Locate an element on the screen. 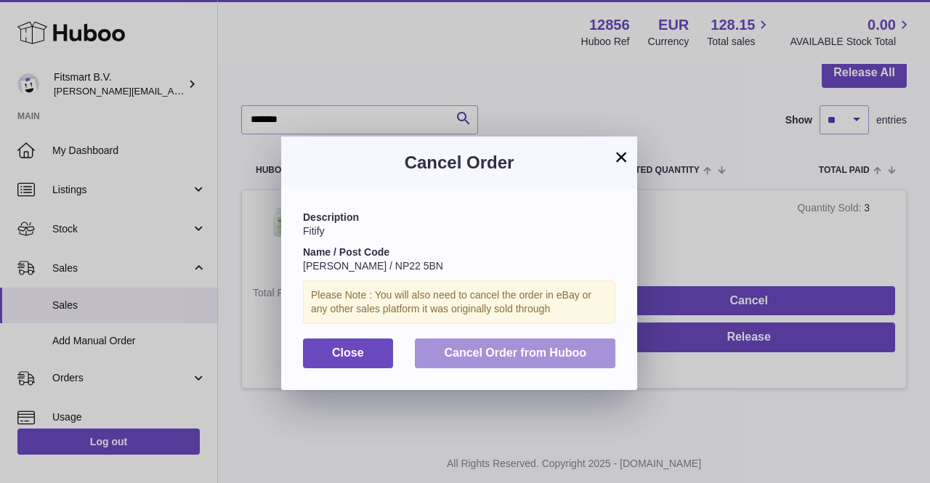  h3: Cancel Order is located at coordinates (459, 163).